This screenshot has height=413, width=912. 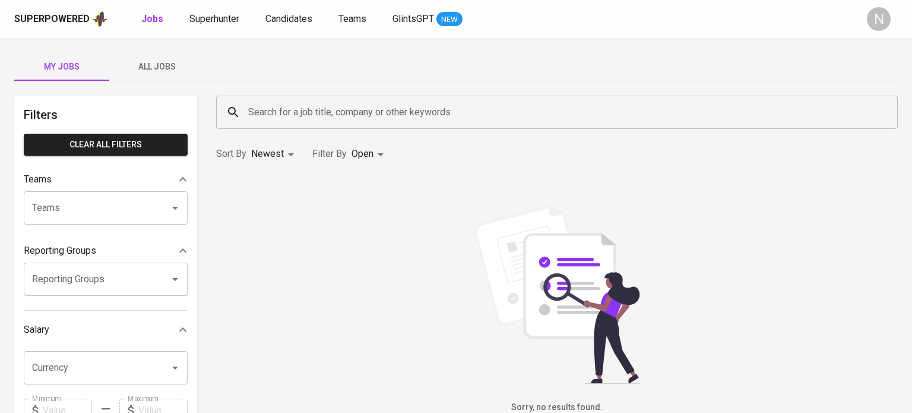 I want to click on img: file_searching.svg, so click(x=557, y=295).